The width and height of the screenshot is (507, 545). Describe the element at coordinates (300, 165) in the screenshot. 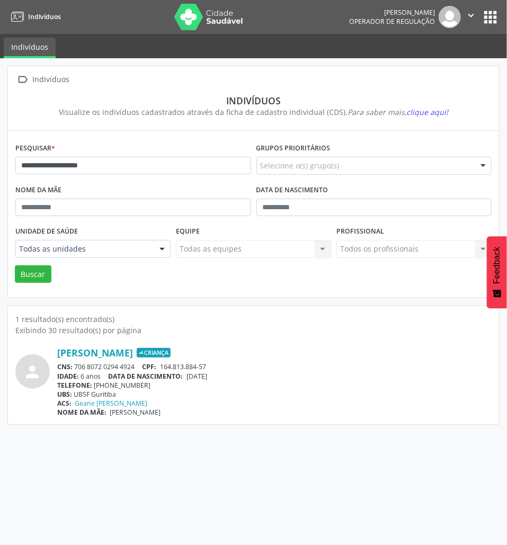

I see `span: Selecione o(s) grupo(s)` at that location.